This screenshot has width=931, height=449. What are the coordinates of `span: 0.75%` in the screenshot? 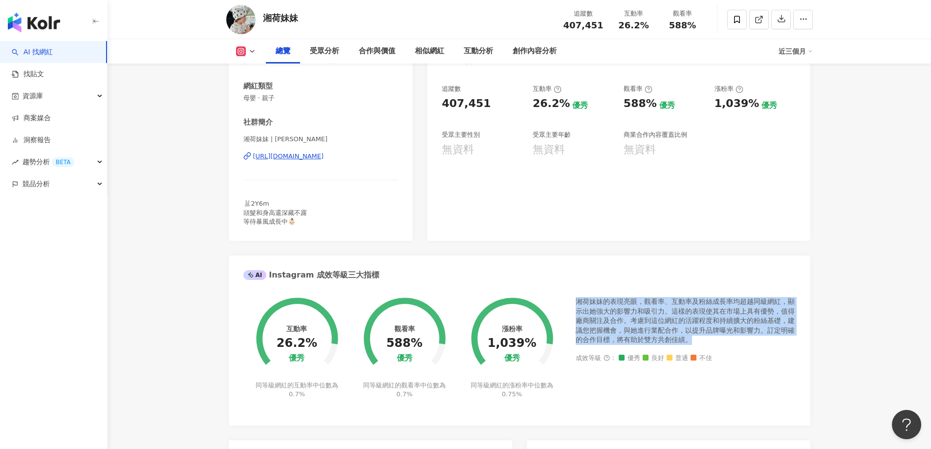 It's located at (511, 394).